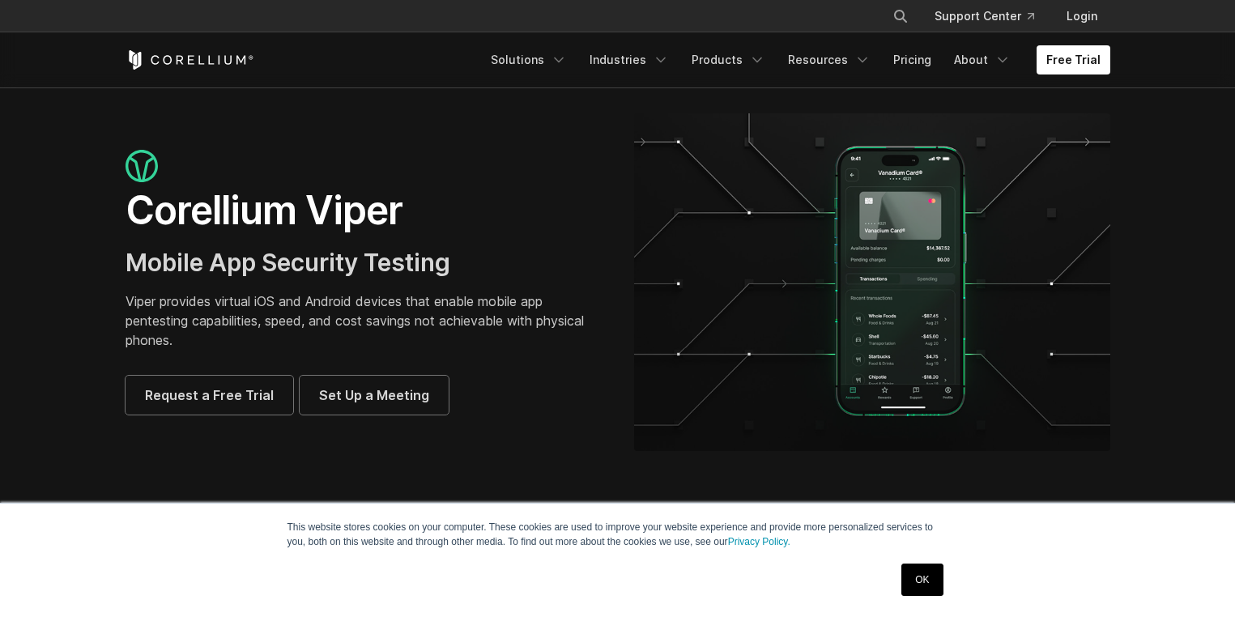 This screenshot has width=1235, height=617. Describe the element at coordinates (374, 395) in the screenshot. I see `span: Set Up a Meeting` at that location.